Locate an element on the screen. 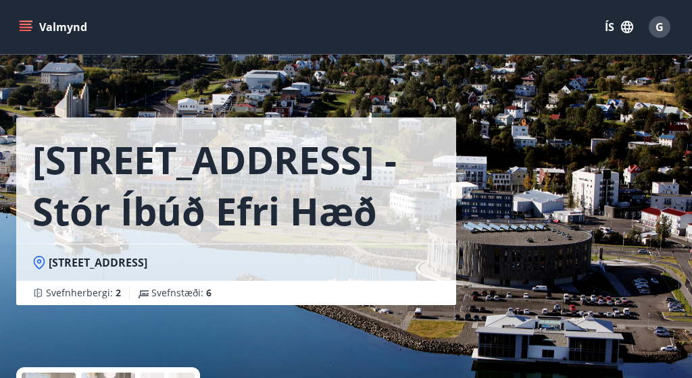 This screenshot has width=692, height=378. span: Svefnstæði : is located at coordinates (181, 293).